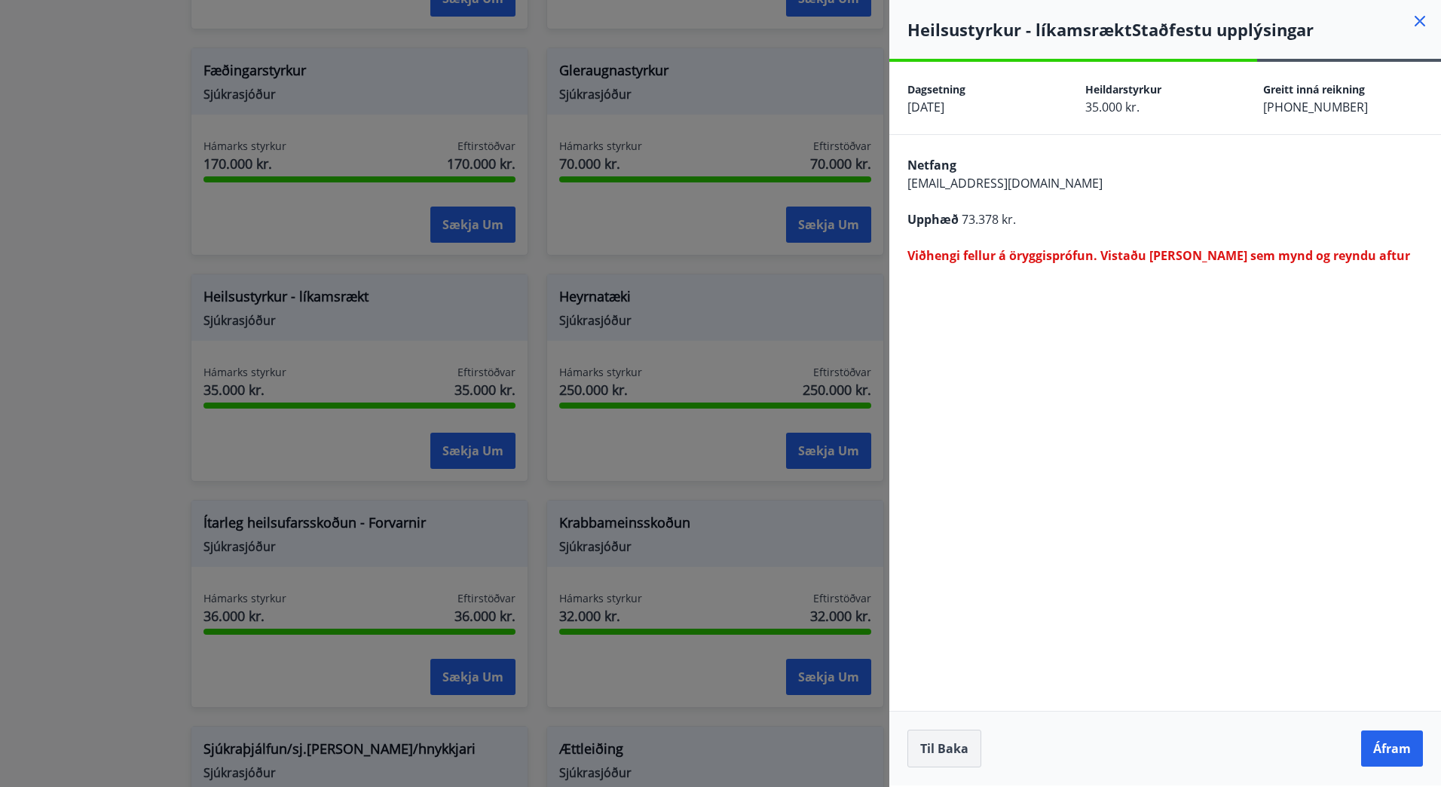  What do you see at coordinates (1123, 89) in the screenshot?
I see `span: Heildarstyrkur` at bounding box center [1123, 89].